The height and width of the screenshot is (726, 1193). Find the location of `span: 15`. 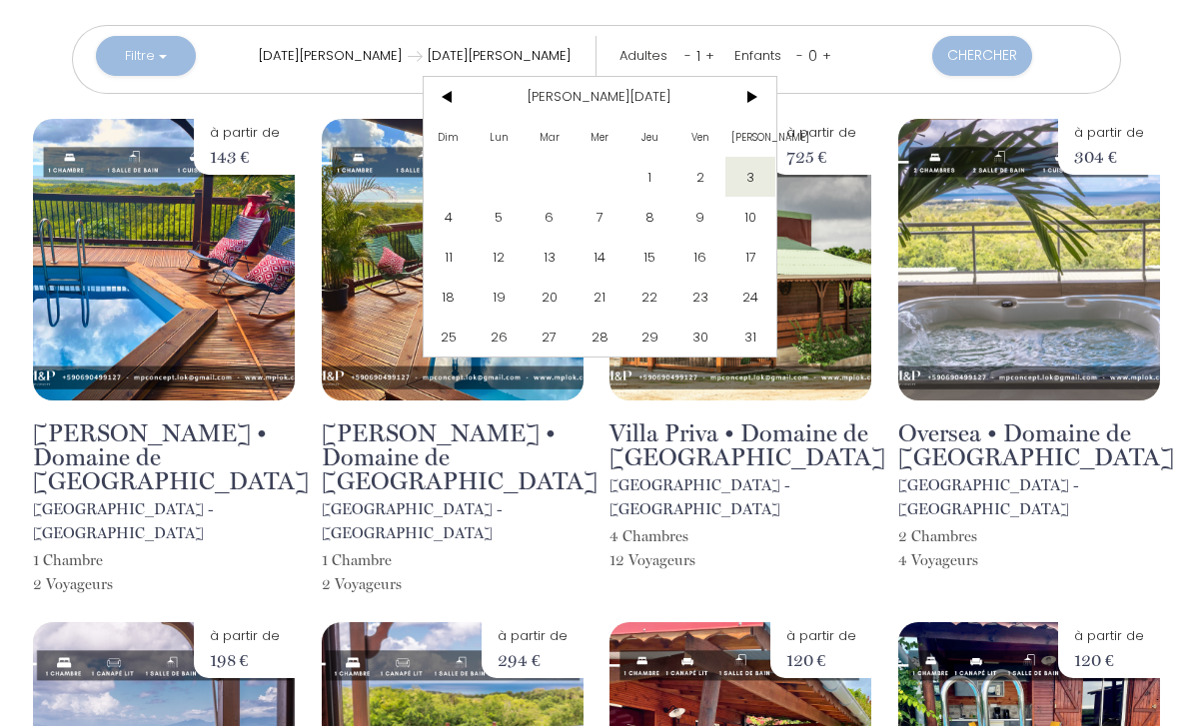

span: 15 is located at coordinates (649, 257).